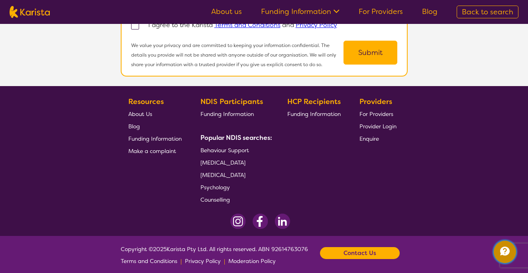  Describe the element at coordinates (282, 221) in the screenshot. I see `img: LinkedIn` at that location.